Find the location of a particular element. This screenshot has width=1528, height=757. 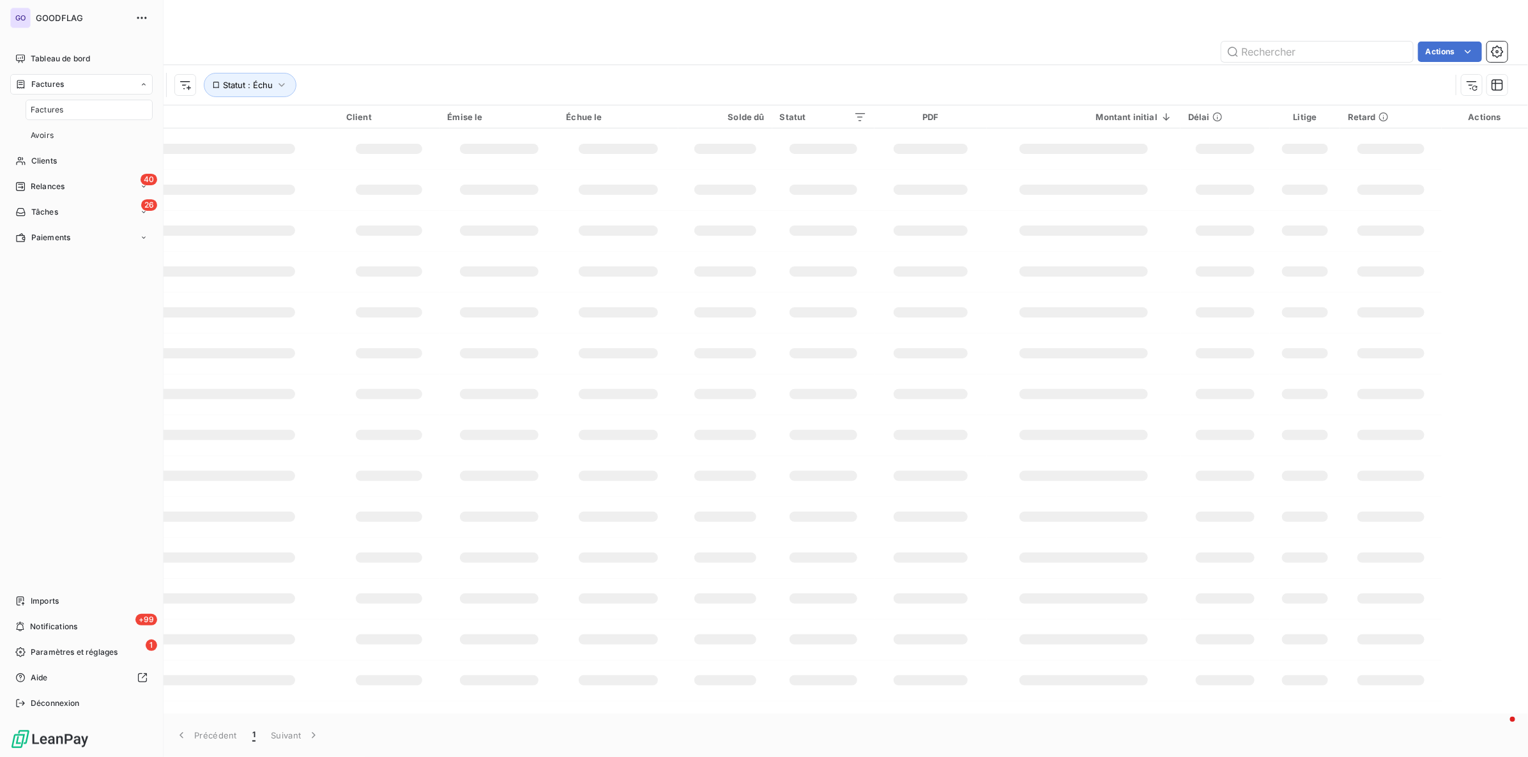

span: Déconnexion is located at coordinates (55, 703).